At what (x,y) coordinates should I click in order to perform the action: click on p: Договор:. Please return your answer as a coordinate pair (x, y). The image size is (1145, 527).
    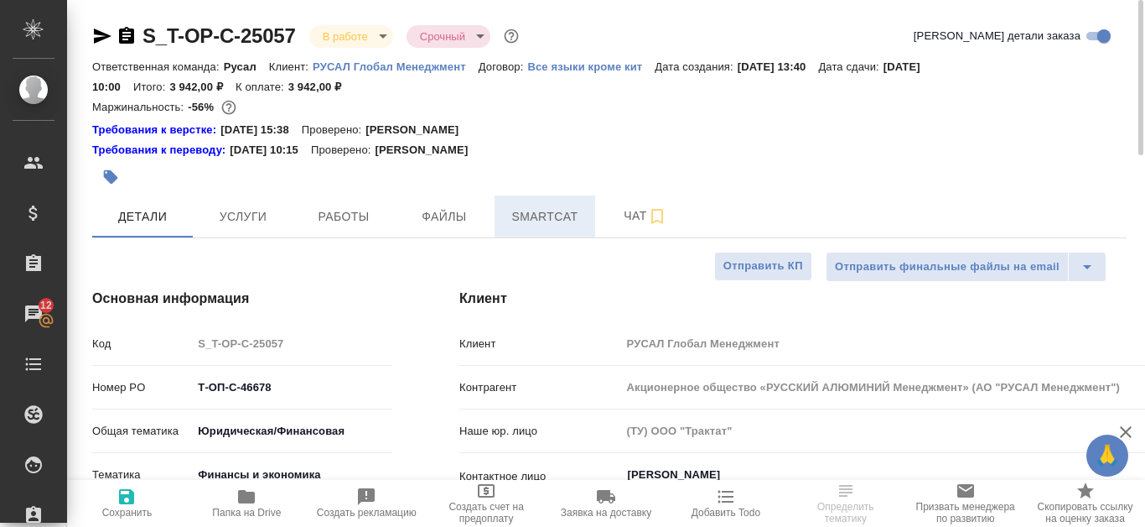
    Looking at the image, I should click on (503, 66).